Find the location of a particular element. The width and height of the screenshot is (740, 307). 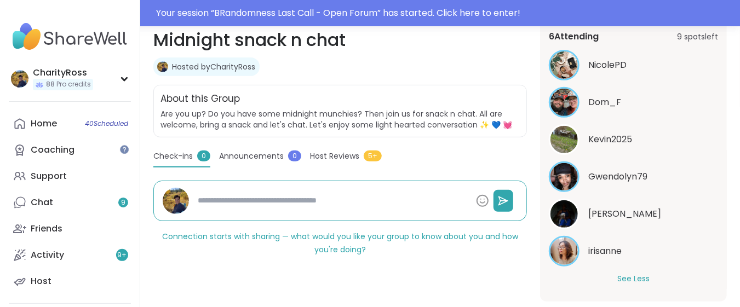

span: 5+ is located at coordinates (372, 156).